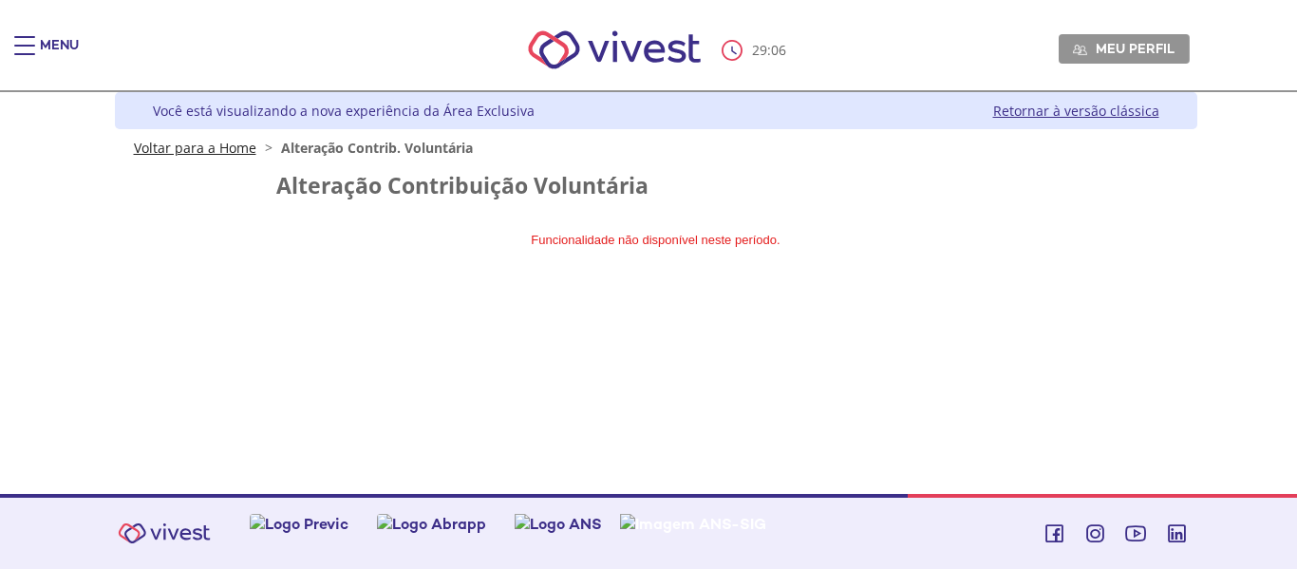 This screenshot has width=1297, height=569. Describe the element at coordinates (558, 523) in the screenshot. I see `img: Logo ANS` at that location.